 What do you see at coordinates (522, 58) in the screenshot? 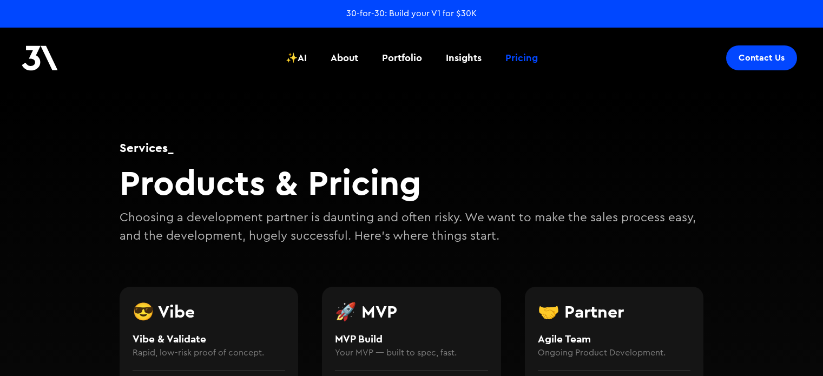
I see `a: Pricing` at bounding box center [522, 58].